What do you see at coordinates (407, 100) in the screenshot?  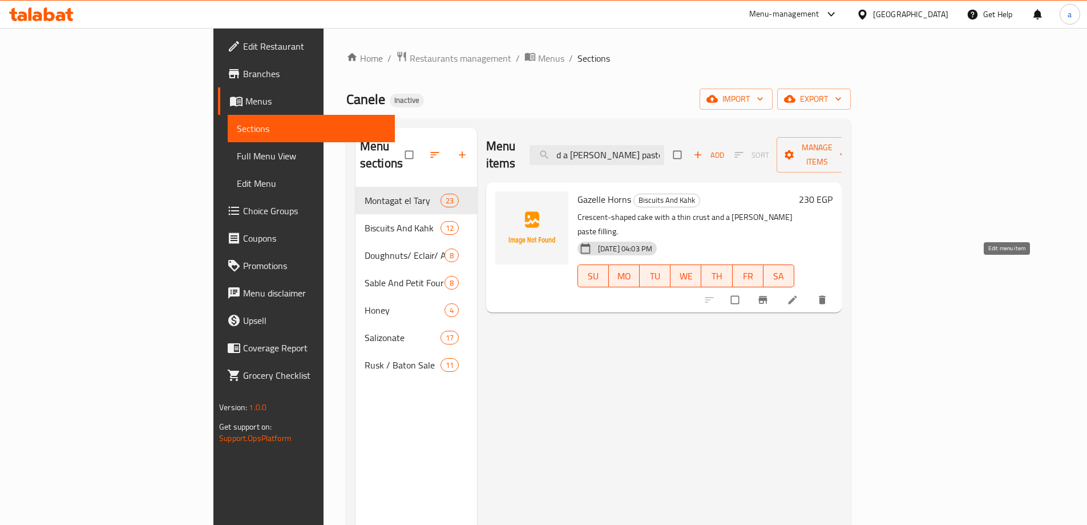 I see `span: Inactive` at bounding box center [407, 100].